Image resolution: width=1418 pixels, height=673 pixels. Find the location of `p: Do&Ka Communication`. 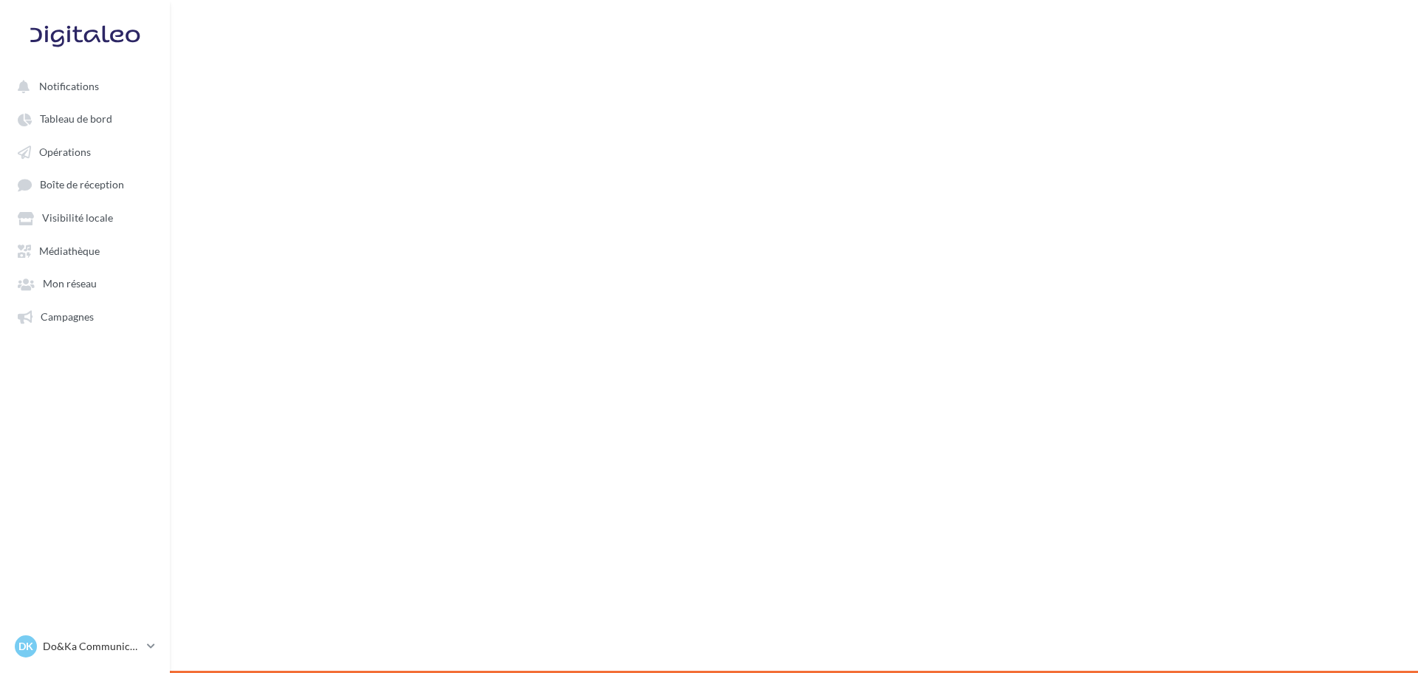

p: Do&Ka Communication is located at coordinates (92, 646).